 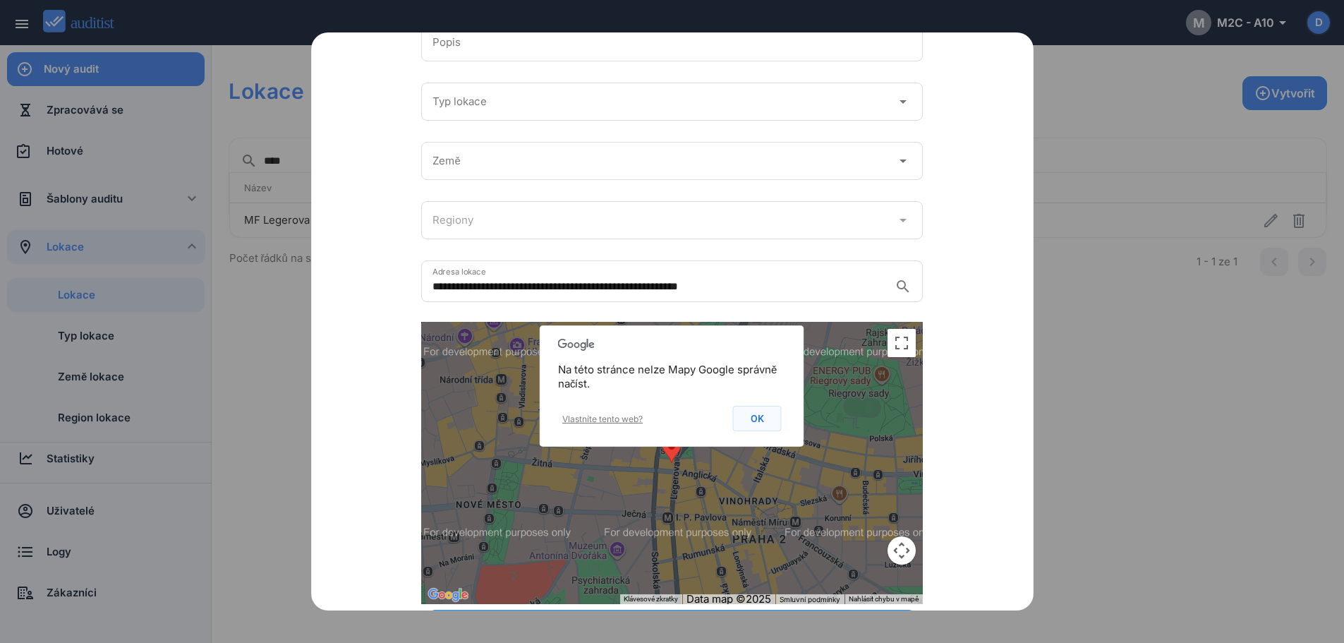 What do you see at coordinates (729, 598) in the screenshot?
I see `span: Data map ©2025` at bounding box center [729, 598].